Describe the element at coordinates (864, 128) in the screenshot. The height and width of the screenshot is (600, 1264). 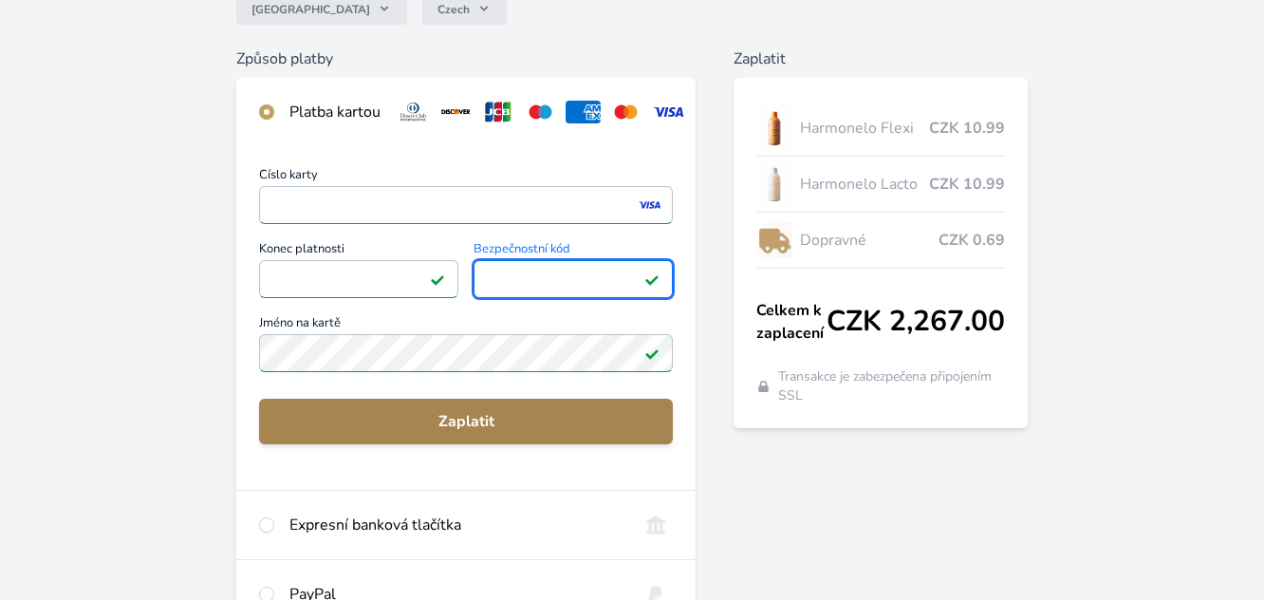
I see `span: Harmonelo Flexi` at that location.